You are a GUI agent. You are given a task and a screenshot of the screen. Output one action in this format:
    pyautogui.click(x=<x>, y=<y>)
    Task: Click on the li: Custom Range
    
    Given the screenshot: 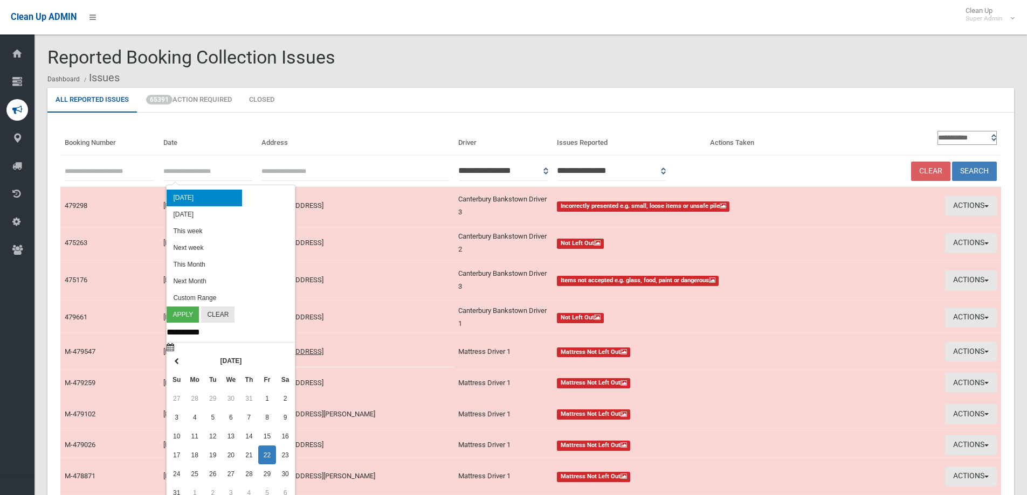 What is the action you would take?
    pyautogui.click(x=204, y=298)
    